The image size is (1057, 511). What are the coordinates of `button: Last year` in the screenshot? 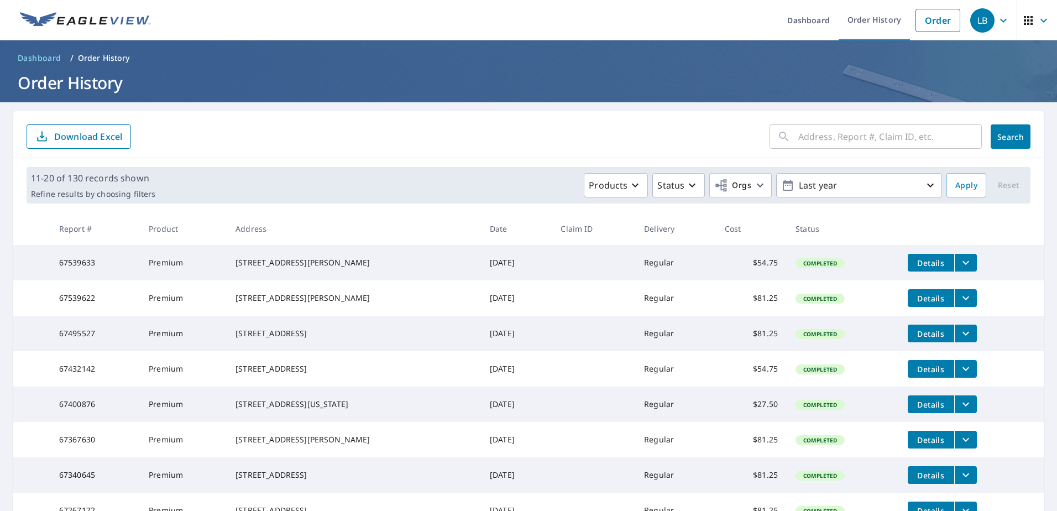 It's located at (859, 185).